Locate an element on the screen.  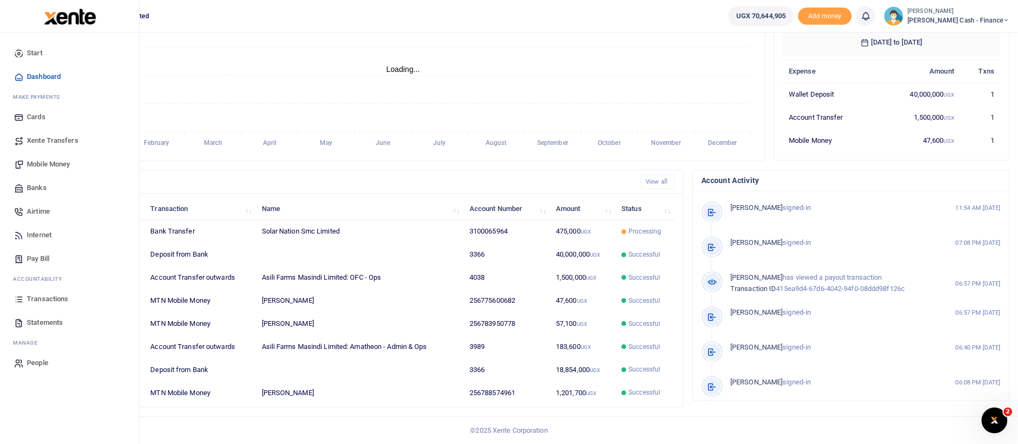
text: Loading... is located at coordinates (403, 69).